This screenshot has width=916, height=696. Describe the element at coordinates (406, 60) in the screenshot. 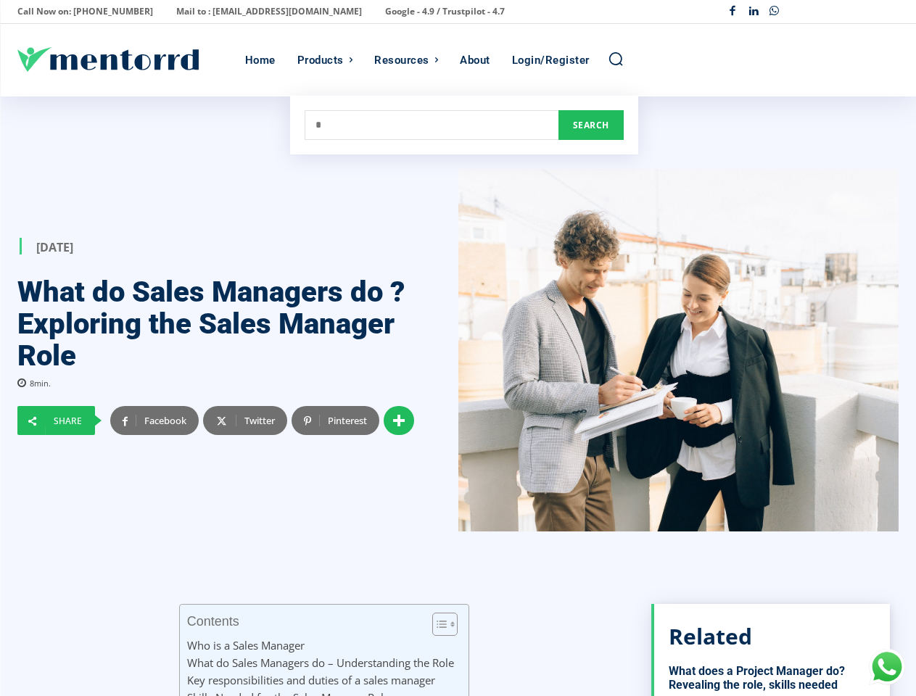

I see `a: Resources` at that location.